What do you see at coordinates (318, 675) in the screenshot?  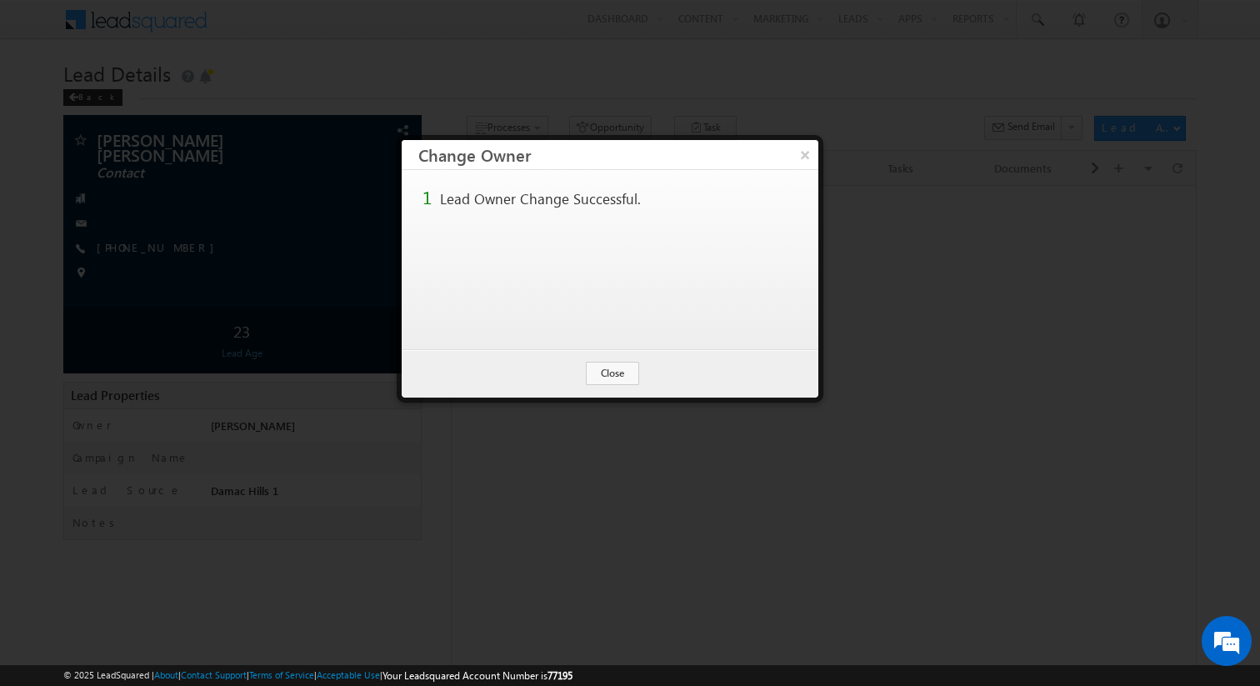 I see `span: © 2025 LeadSquared | | | | |` at bounding box center [318, 675].